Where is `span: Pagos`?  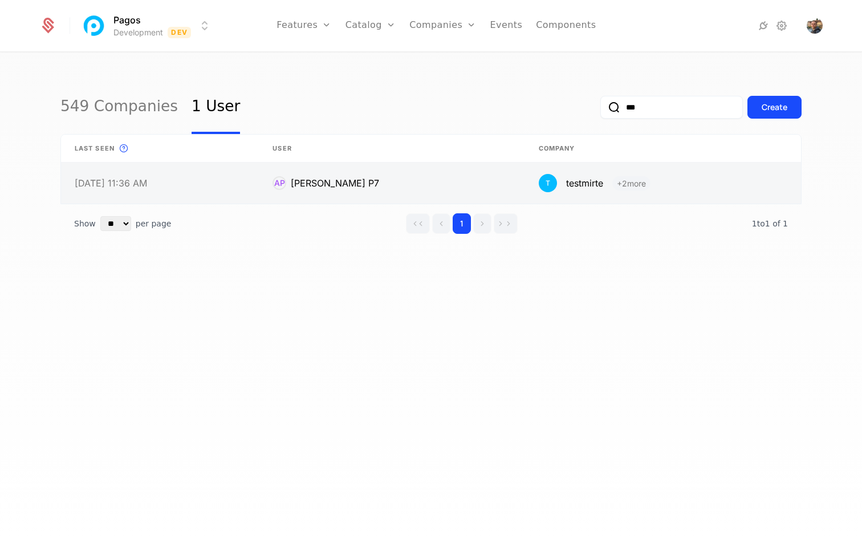 span: Pagos is located at coordinates (127, 20).